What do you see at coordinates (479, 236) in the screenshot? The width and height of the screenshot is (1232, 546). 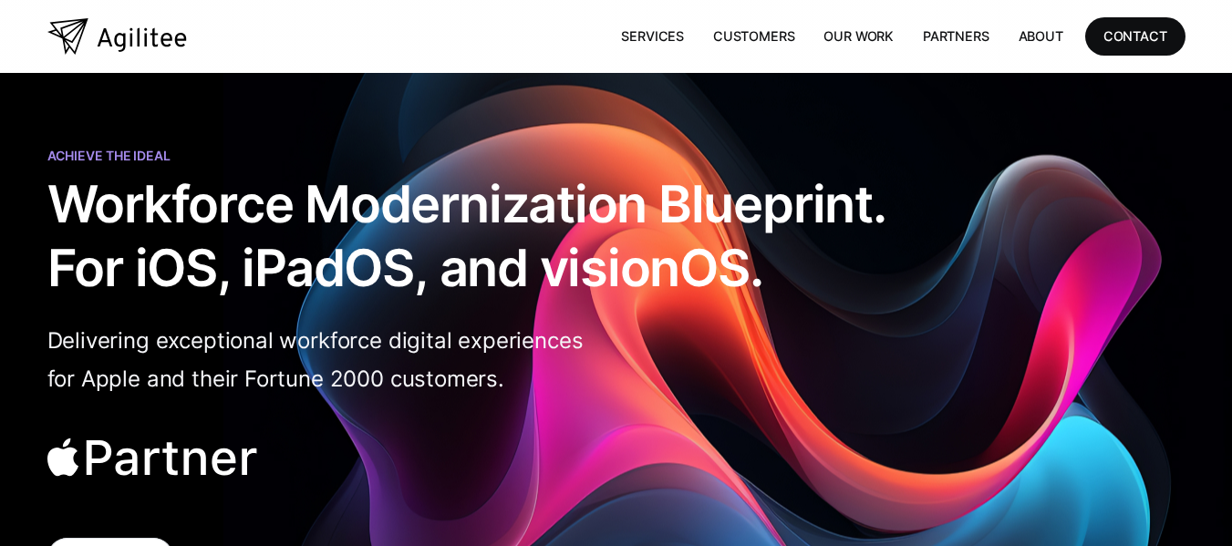 I see `h1: Workforce Modernization Blueprint. For iOS, iPadOS, and visionOS.` at bounding box center [479, 236].